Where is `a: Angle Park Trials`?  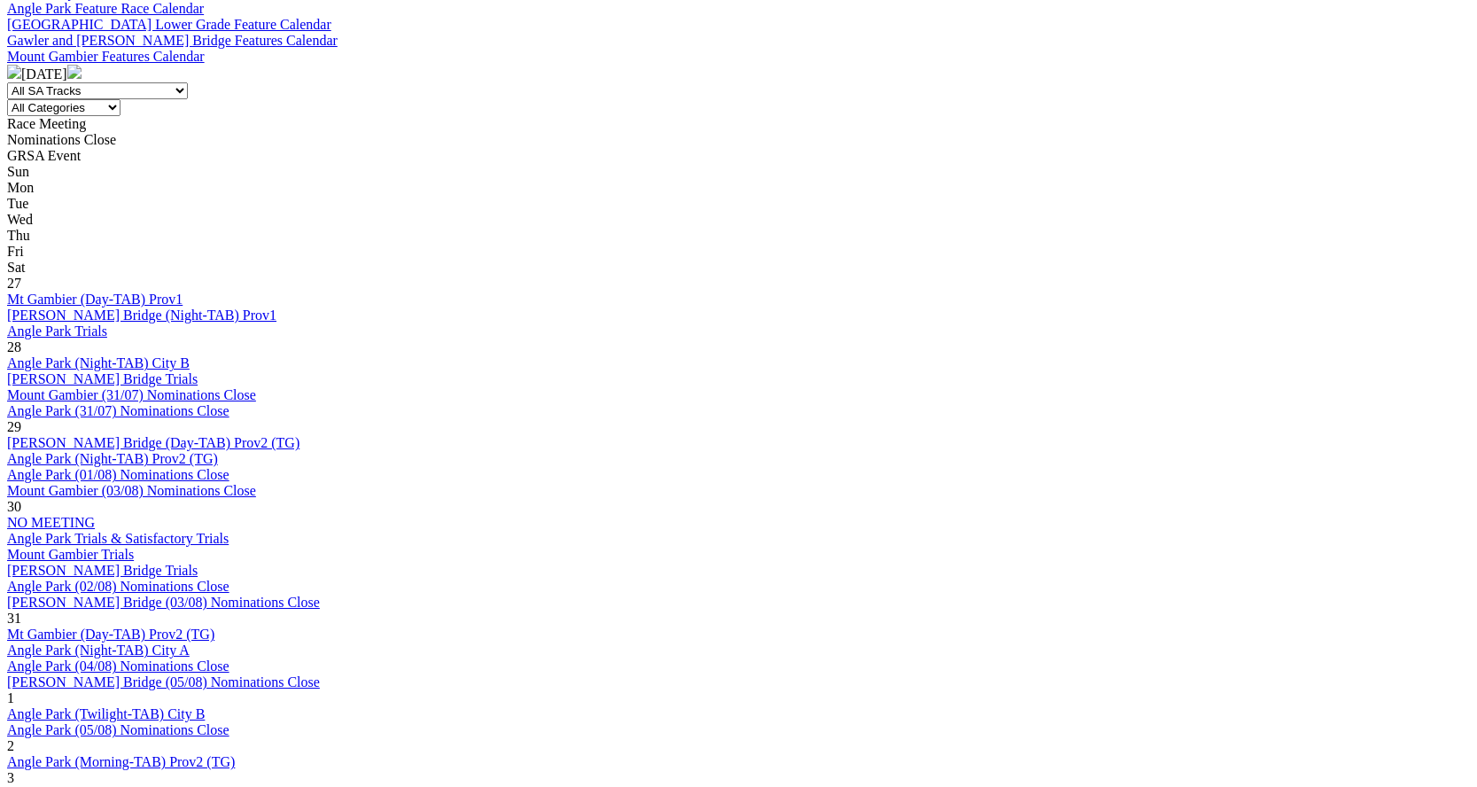
a: Angle Park Trials is located at coordinates (57, 330).